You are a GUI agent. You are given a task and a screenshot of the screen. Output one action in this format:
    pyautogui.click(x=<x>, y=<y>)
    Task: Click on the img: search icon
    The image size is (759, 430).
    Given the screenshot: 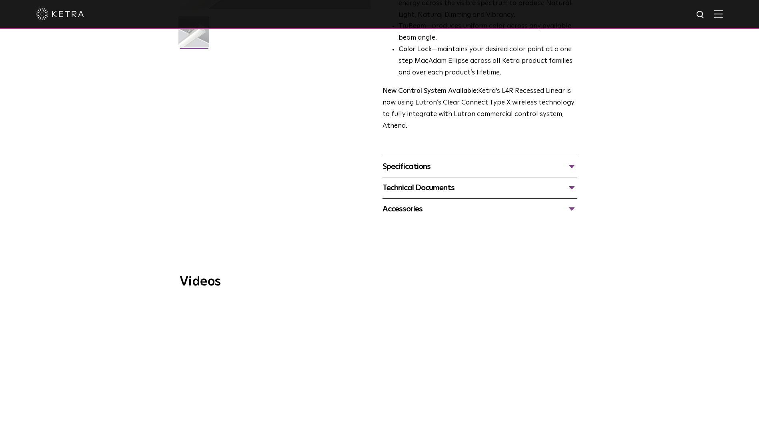 What is the action you would take?
    pyautogui.click(x=701, y=15)
    